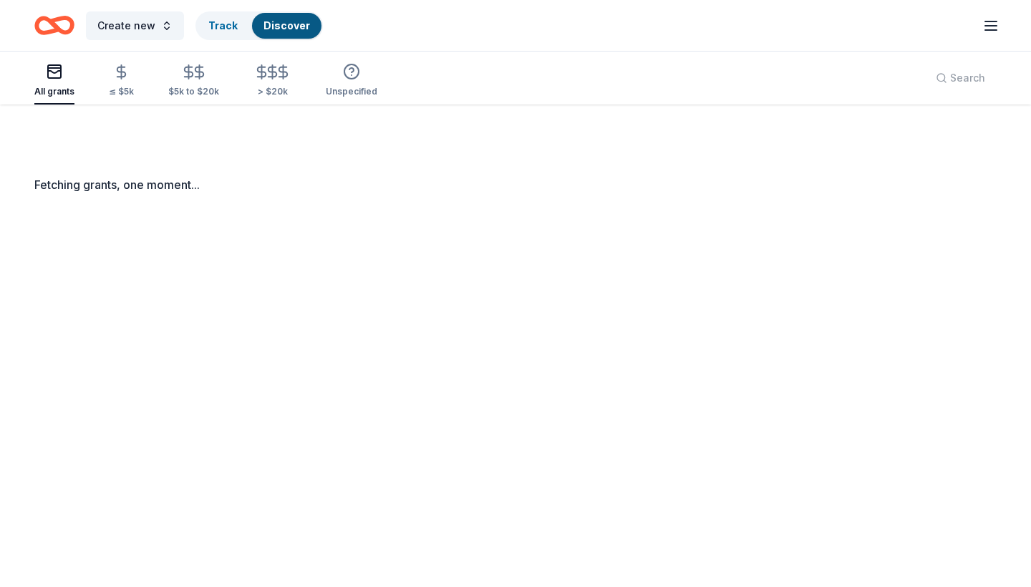 The height and width of the screenshot is (587, 1031). What do you see at coordinates (223, 25) in the screenshot?
I see `a: Track` at bounding box center [223, 25].